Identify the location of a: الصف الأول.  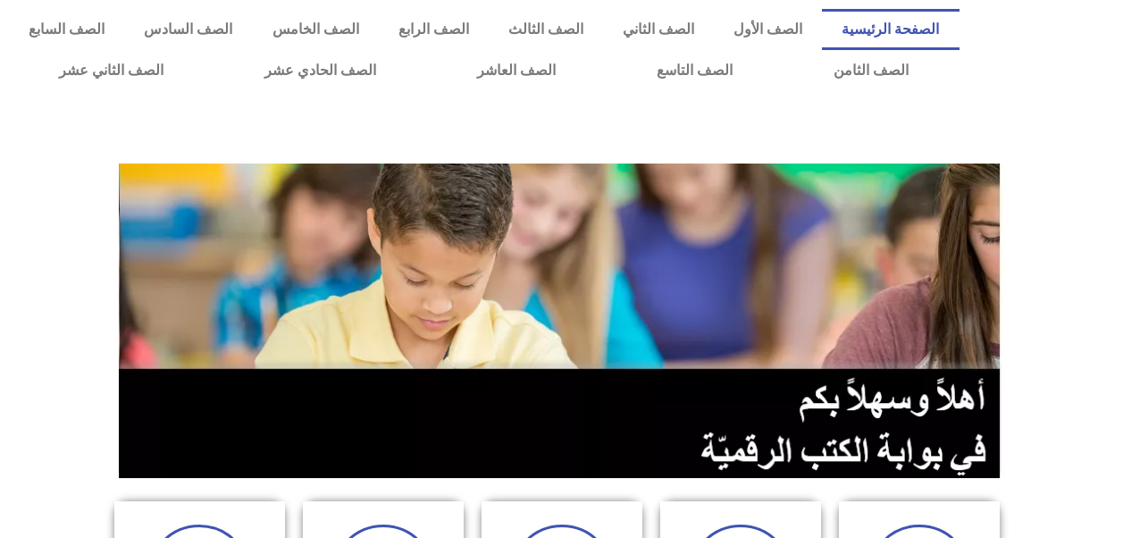
(767, 29).